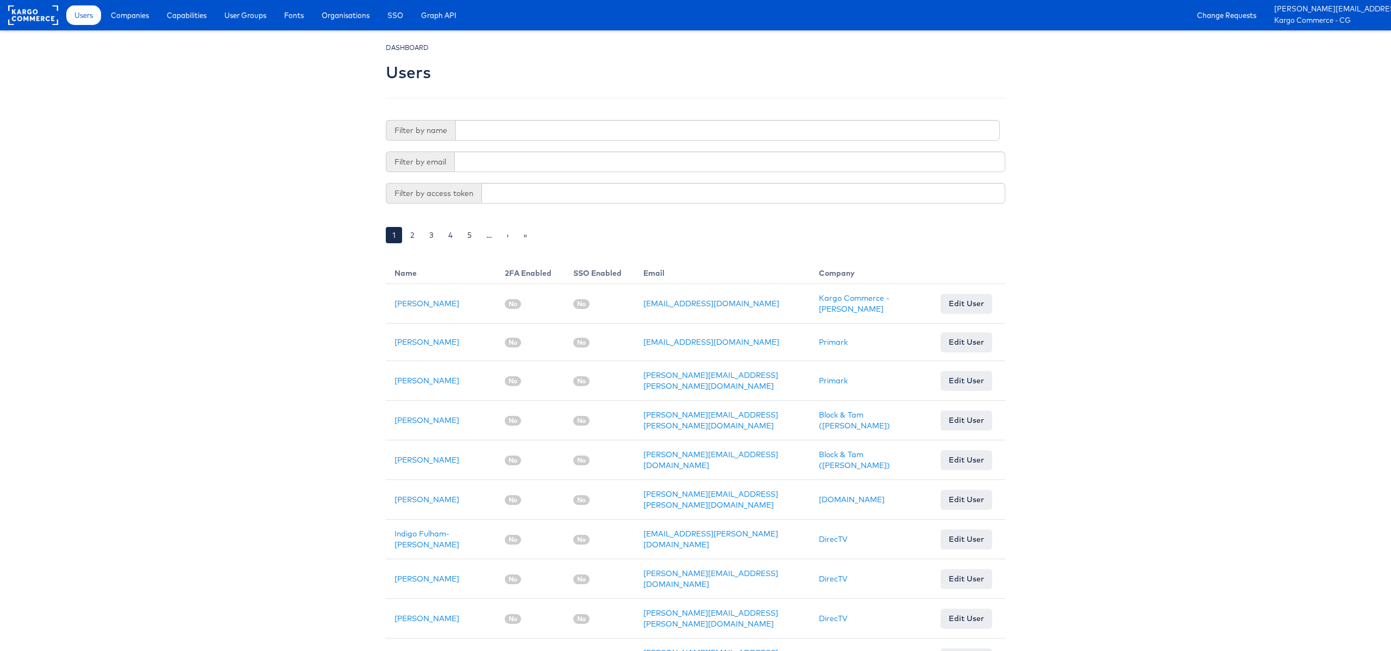 The width and height of the screenshot is (1391, 651). Describe the element at coordinates (530, 272) in the screenshot. I see `th: 2FA Enabled` at that location.